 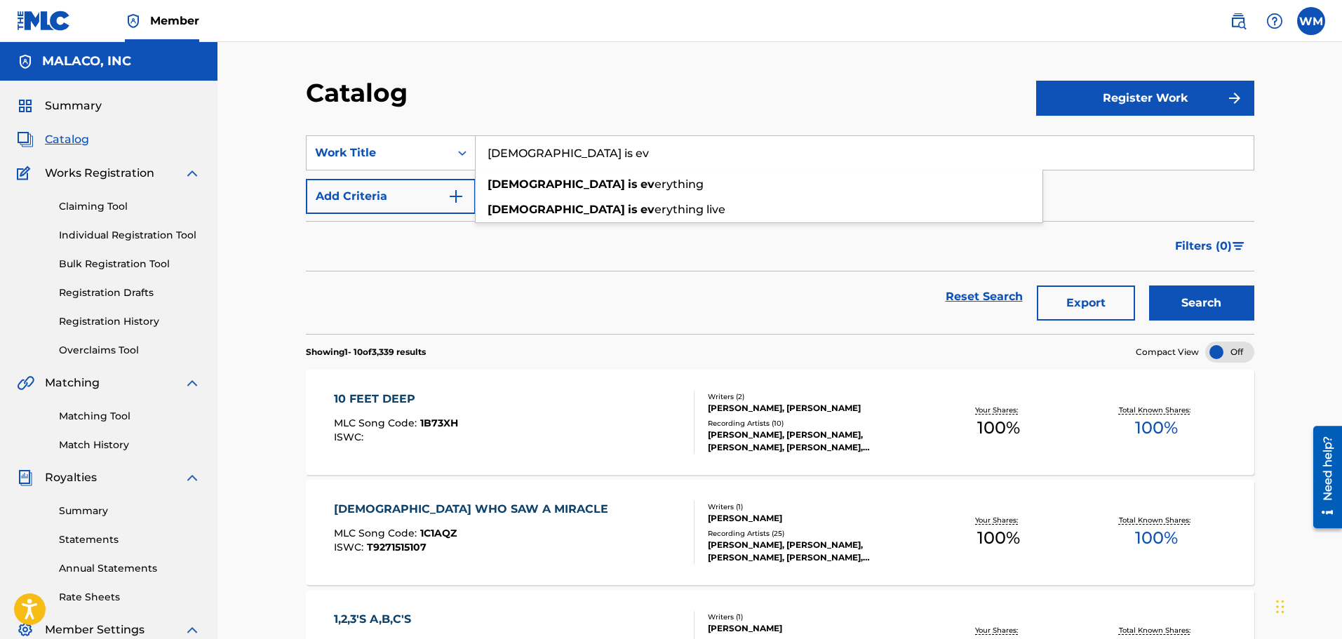 I want to click on div: Work Title, so click(x=378, y=153).